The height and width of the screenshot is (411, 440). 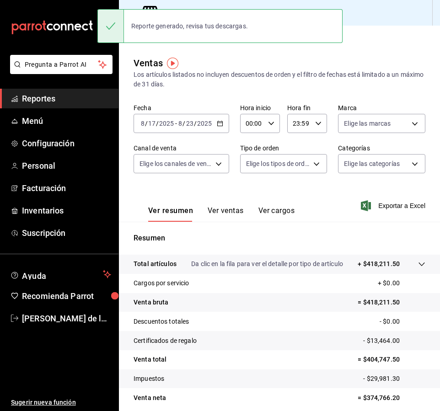 I want to click on span: Inventarios, so click(x=66, y=211).